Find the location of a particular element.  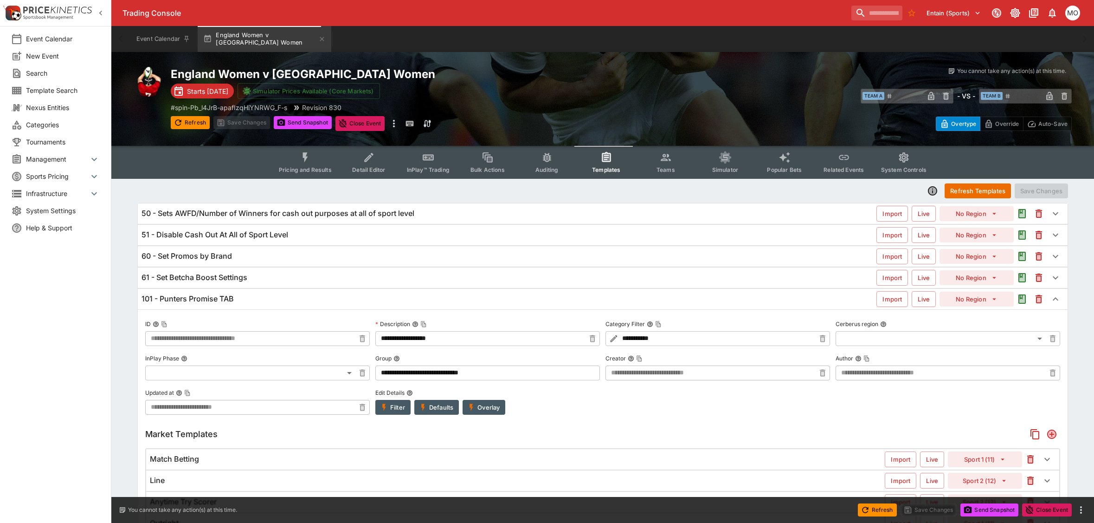

p: Override is located at coordinates (1007, 123).